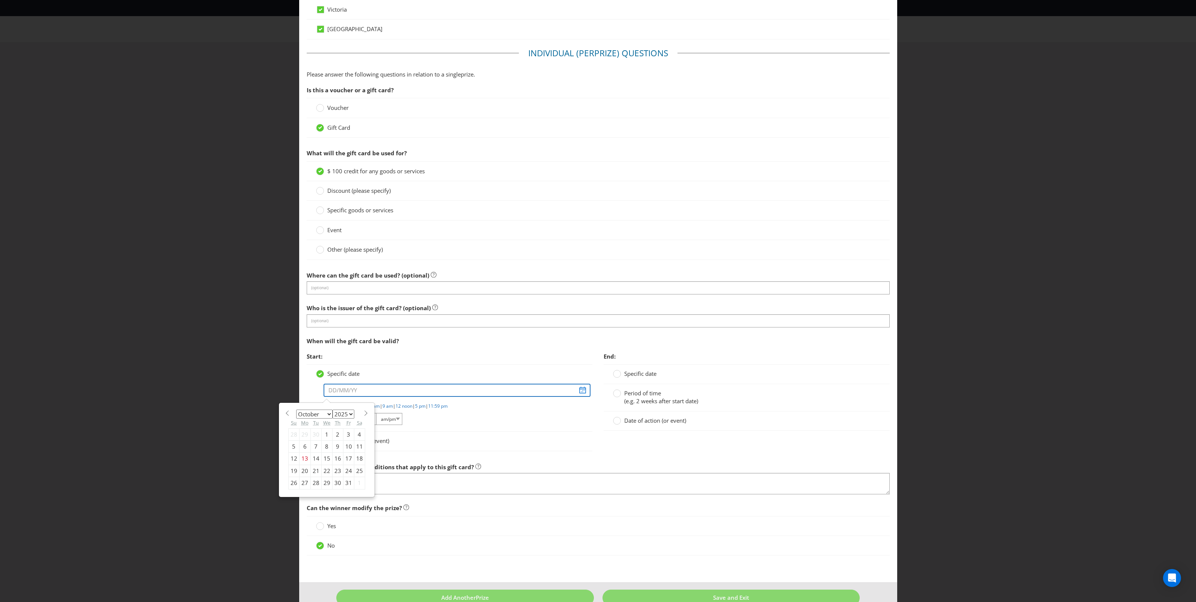 This screenshot has width=1196, height=602. What do you see at coordinates (388, 406) in the screenshot?
I see `a: 9 am` at bounding box center [388, 406].